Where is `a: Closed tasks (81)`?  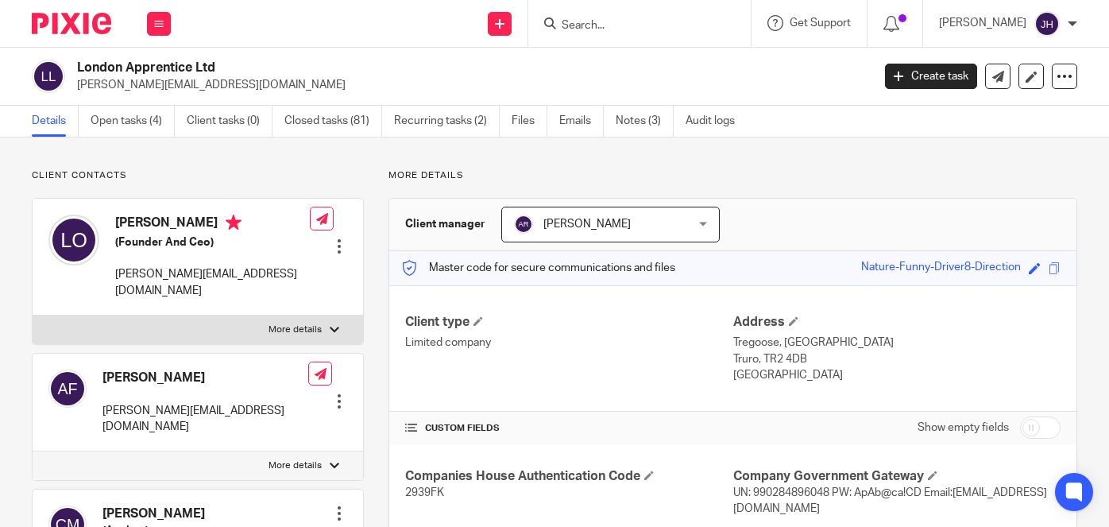 a: Closed tasks (81) is located at coordinates (333, 121).